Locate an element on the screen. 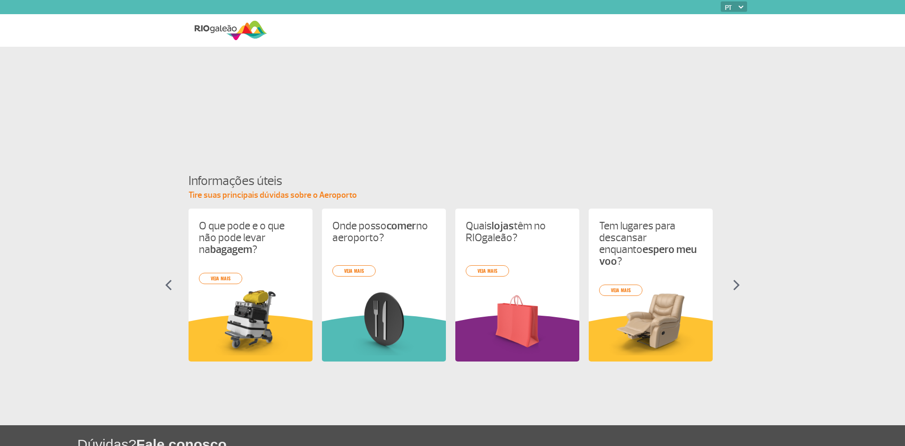 This screenshot has height=446, width=905. strong: lojas is located at coordinates (503, 225).